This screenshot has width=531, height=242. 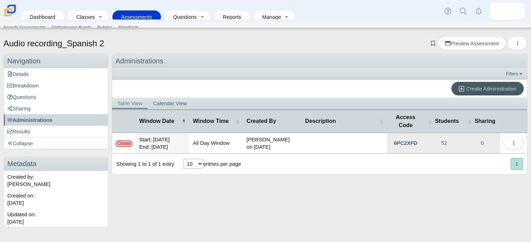 What do you see at coordinates (23, 85) in the screenshot?
I see `span: Breakdown` at bounding box center [23, 85].